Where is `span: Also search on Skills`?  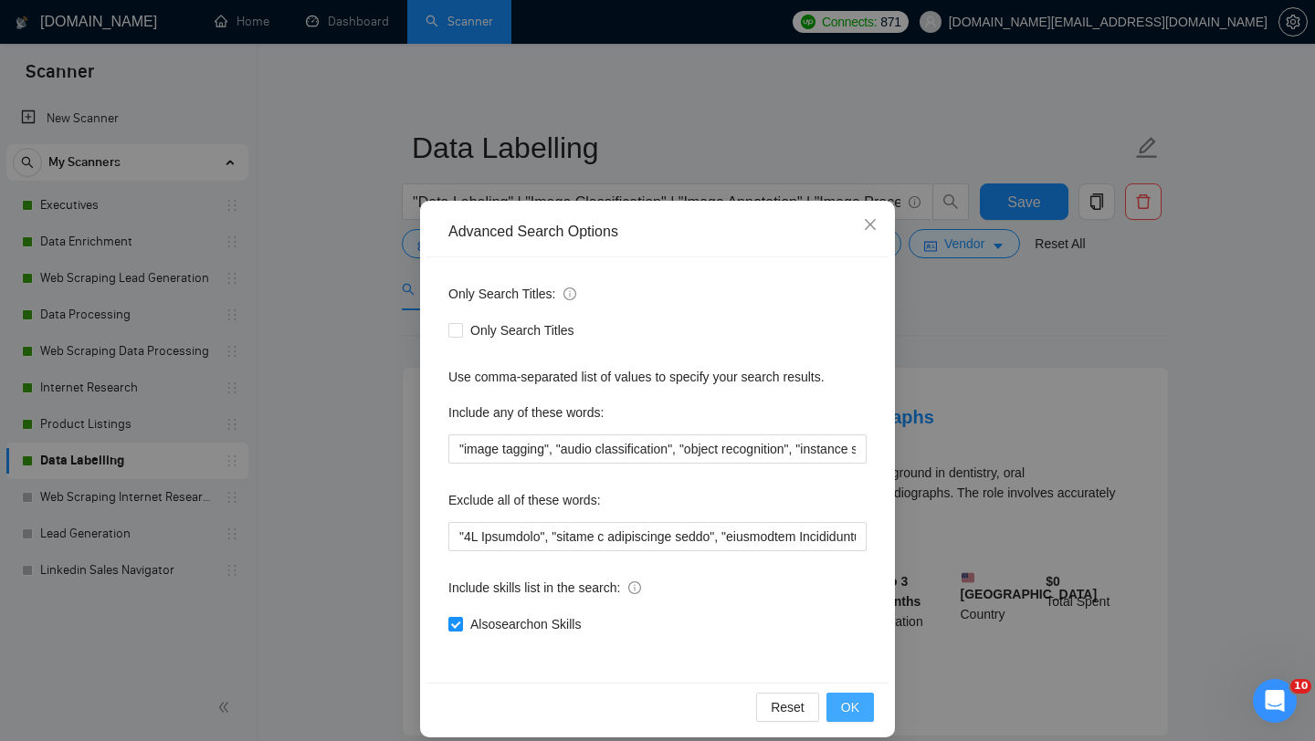 span: Also search on Skills is located at coordinates (525, 624).